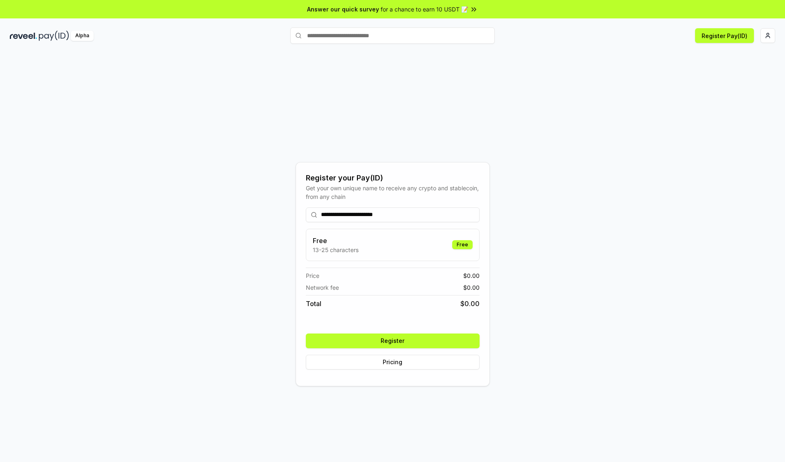 This screenshot has width=785, height=462. I want to click on span: Total, so click(314, 303).